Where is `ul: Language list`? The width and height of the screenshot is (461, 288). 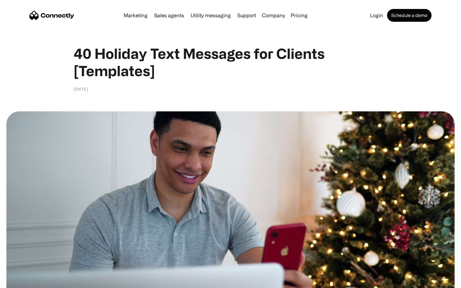 ul: Language list is located at coordinates (26, 282).